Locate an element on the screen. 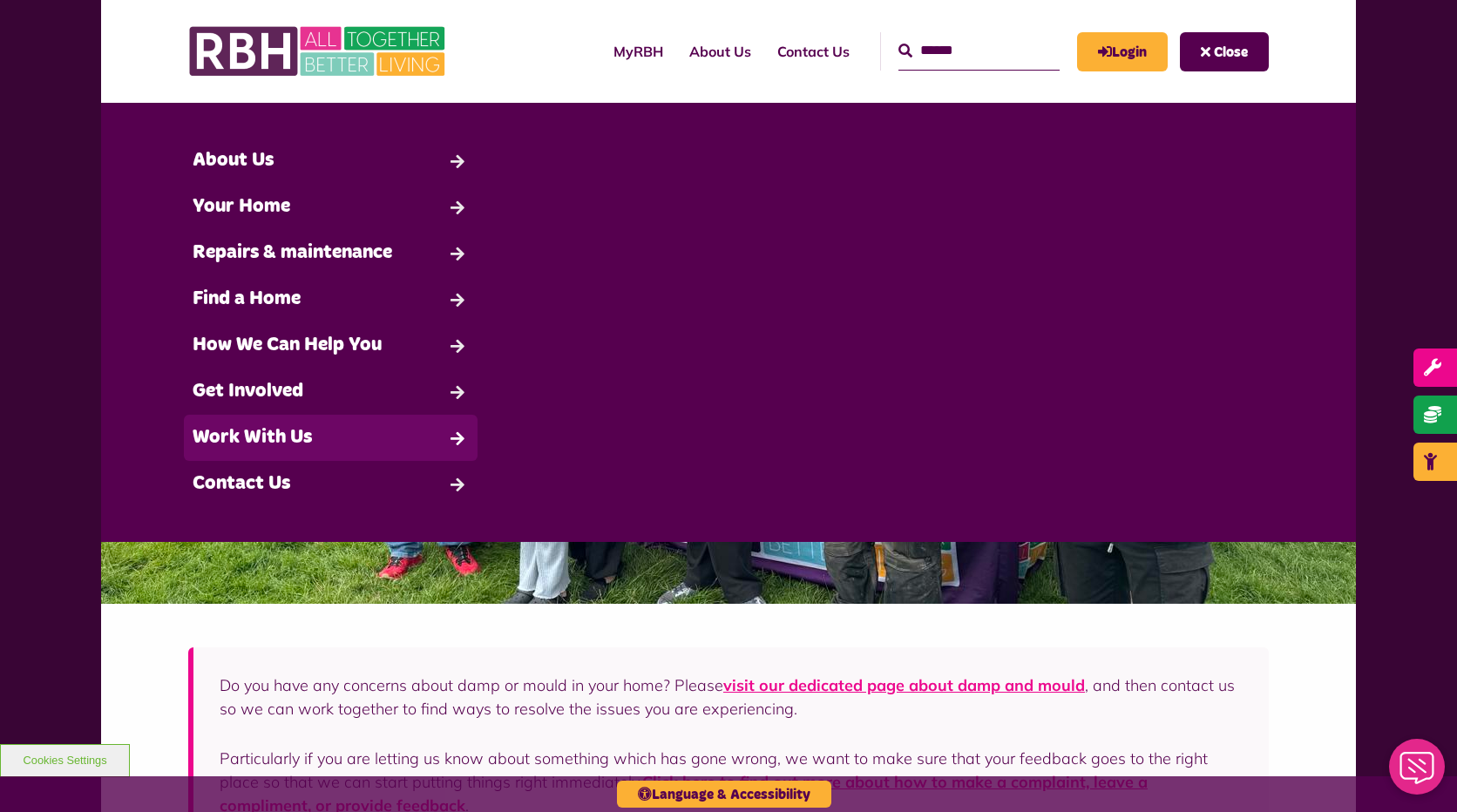  button: Language & Accessibility is located at coordinates (724, 793).